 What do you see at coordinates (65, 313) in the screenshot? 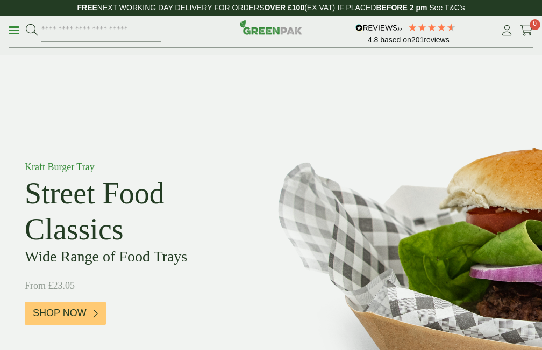
I see `a: Shop Now` at bounding box center [65, 313].